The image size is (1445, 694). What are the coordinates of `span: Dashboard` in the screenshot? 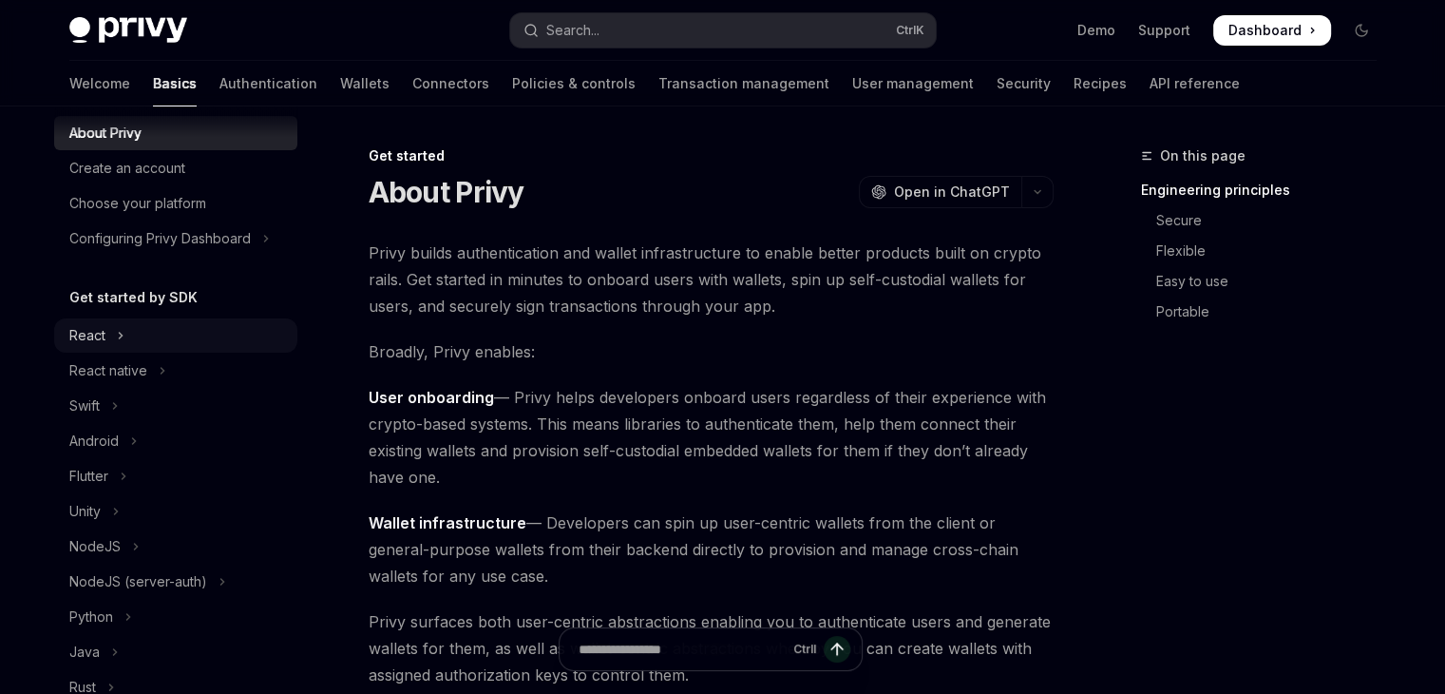 It's located at (1264, 30).